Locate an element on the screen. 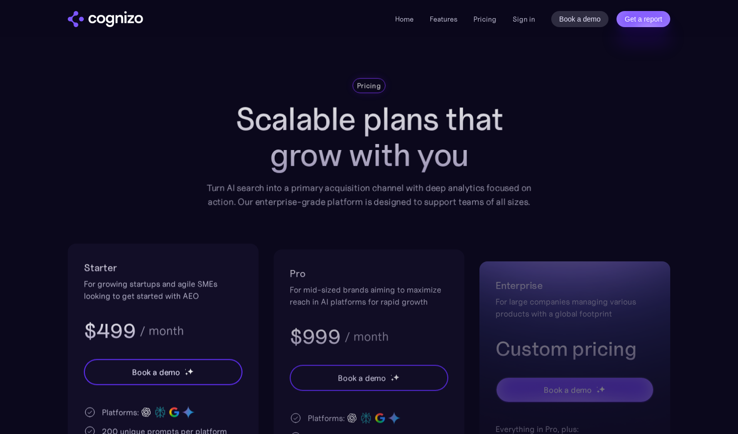 The width and height of the screenshot is (738, 434). div: Turn AI search into a primary acquisition channel with deep analytics focused on action. Our ente... is located at coordinates (369, 195).